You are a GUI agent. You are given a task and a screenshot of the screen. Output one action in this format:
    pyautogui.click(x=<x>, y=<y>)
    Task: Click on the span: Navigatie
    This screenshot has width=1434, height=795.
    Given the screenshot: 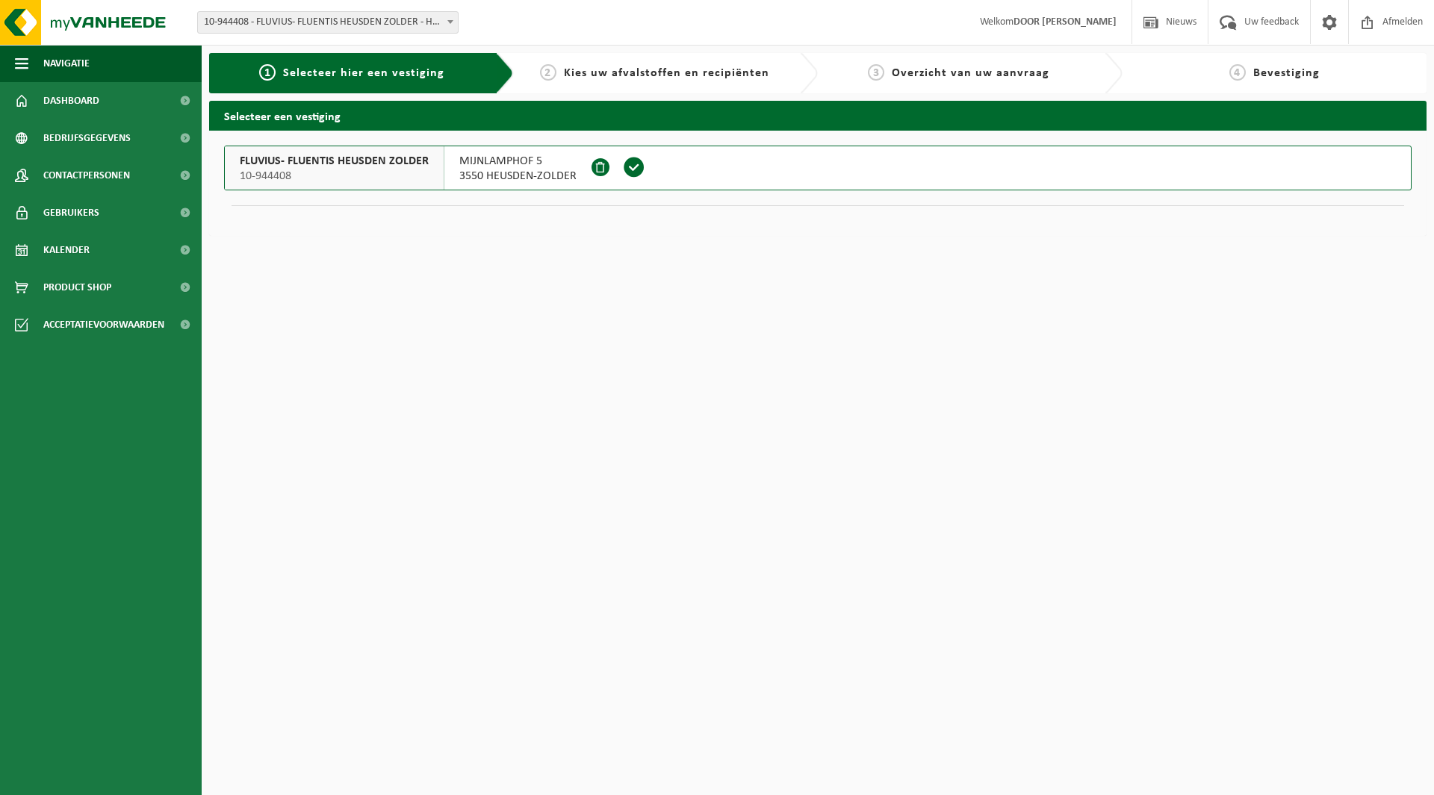 What is the action you would take?
    pyautogui.click(x=66, y=63)
    